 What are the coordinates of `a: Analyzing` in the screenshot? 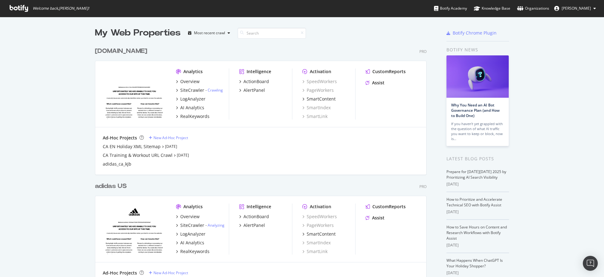 It's located at (216, 225).